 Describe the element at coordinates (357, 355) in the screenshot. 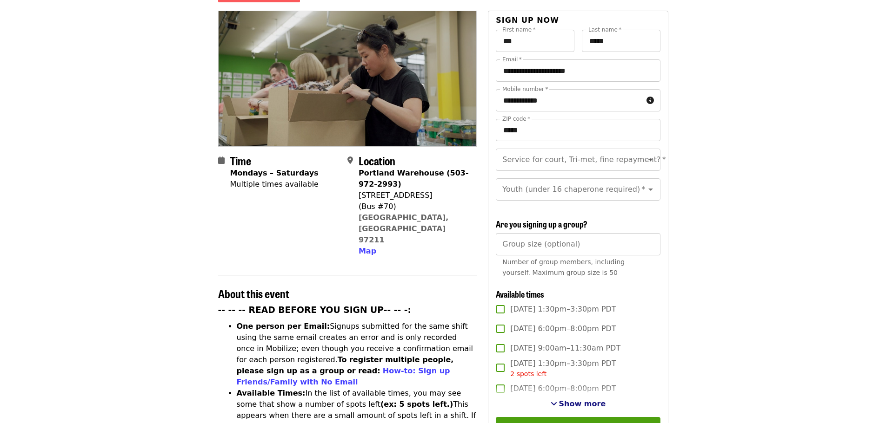

I see `li: Signups submitted for the same shift using the same email creates an error and is only recorded o...` at that location.